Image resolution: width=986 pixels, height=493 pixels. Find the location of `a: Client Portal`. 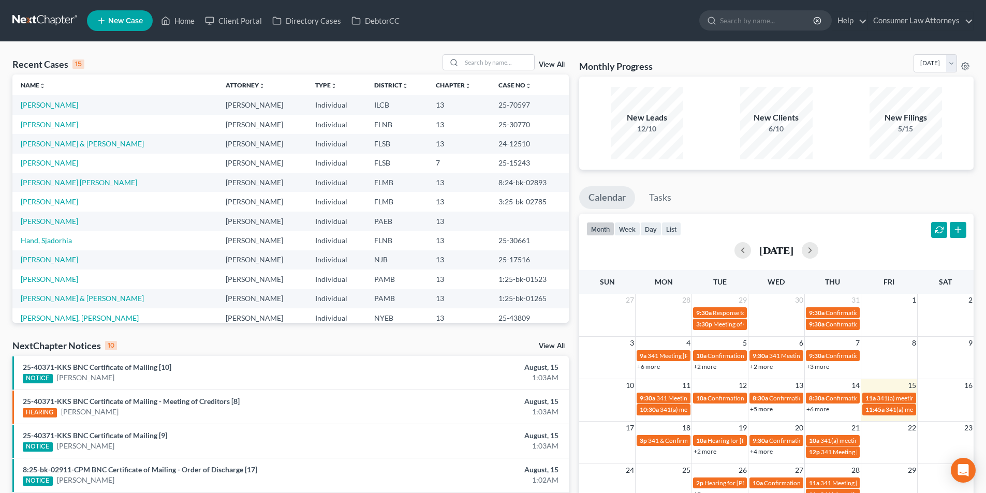

a: Client Portal is located at coordinates (233, 21).